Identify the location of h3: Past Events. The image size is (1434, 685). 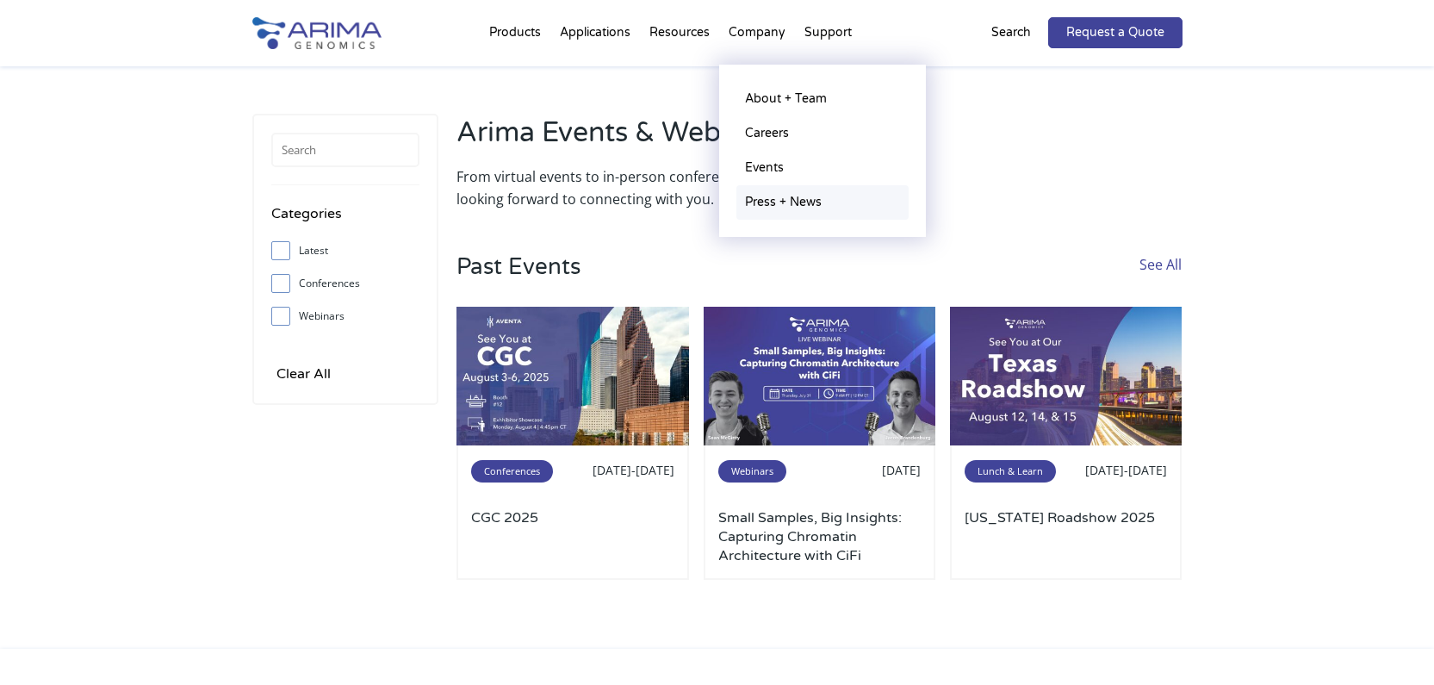
(518, 280).